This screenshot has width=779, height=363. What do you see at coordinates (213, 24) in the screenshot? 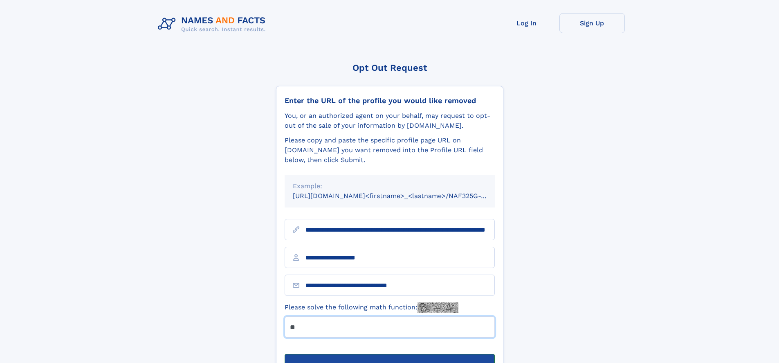
I see `img: Logo Names and Facts` at bounding box center [213, 24].